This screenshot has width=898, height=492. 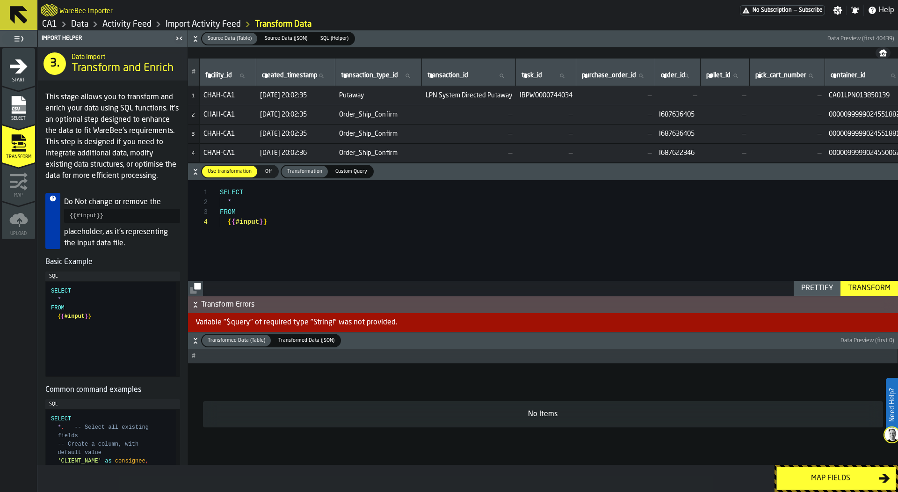 I want to click on span: Transform, so click(x=18, y=157).